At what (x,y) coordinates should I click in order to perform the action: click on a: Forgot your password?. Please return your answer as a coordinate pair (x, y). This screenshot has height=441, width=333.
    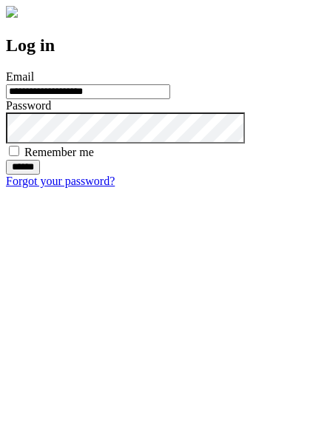
    Looking at the image, I should click on (60, 181).